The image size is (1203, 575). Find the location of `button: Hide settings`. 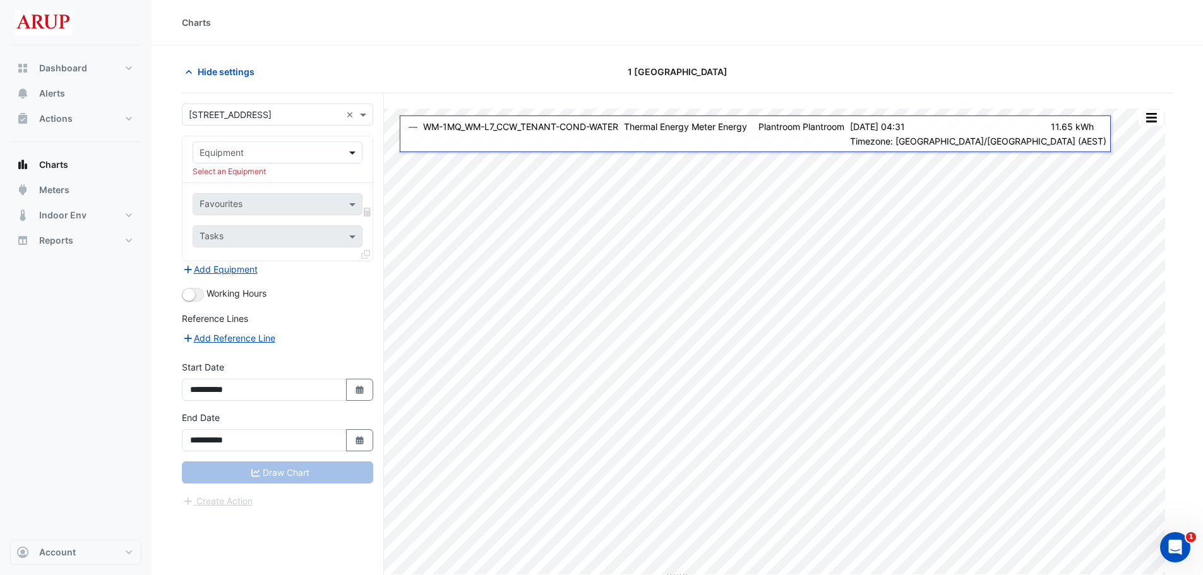

button: Hide settings is located at coordinates (222, 71).